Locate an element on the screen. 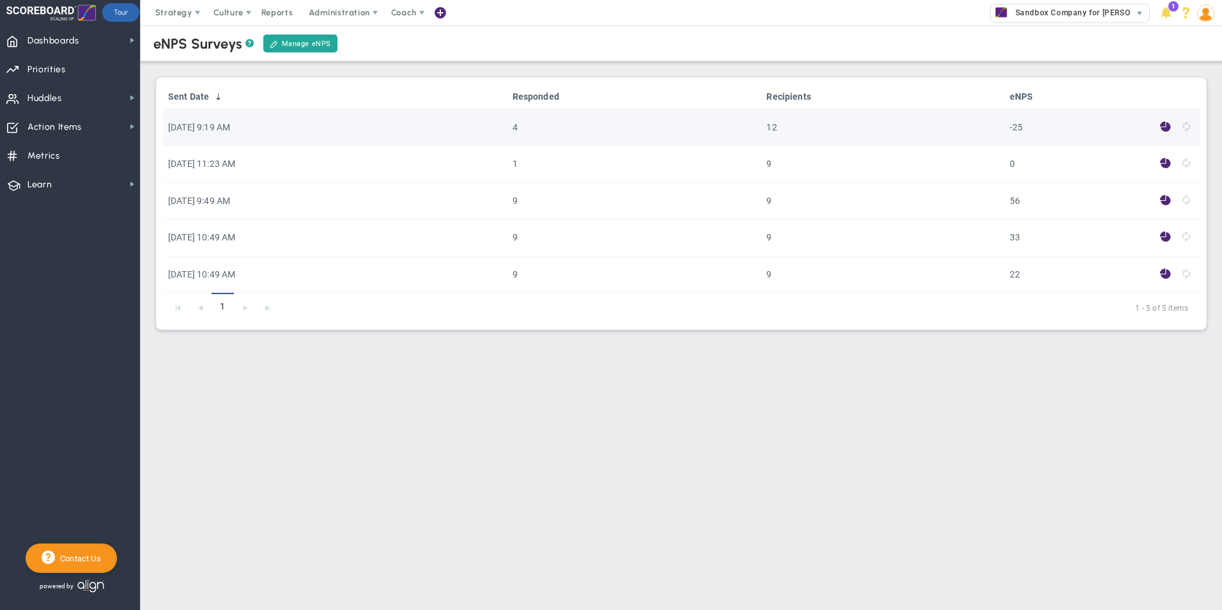  span: Culture is located at coordinates (228, 12).